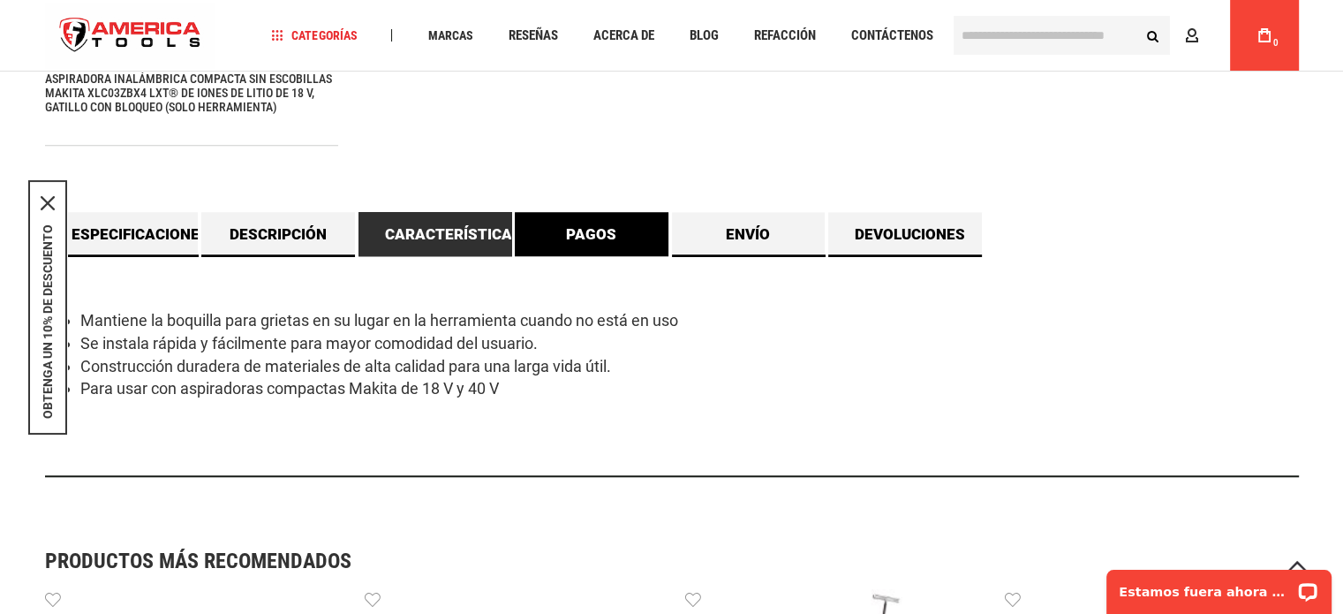 Image resolution: width=1343 pixels, height=614 pixels. What do you see at coordinates (450, 35) in the screenshot?
I see `a: Marcas` at bounding box center [450, 35].